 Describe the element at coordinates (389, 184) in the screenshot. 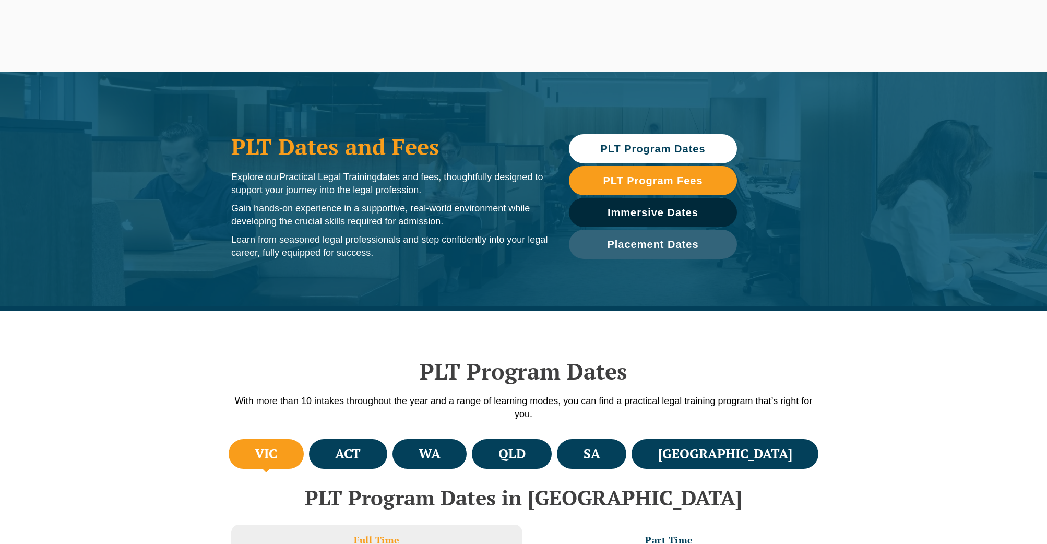

I see `p: Explore our dates and fees, thoughtfully designed to support your journey into the legal profession.` at that location.